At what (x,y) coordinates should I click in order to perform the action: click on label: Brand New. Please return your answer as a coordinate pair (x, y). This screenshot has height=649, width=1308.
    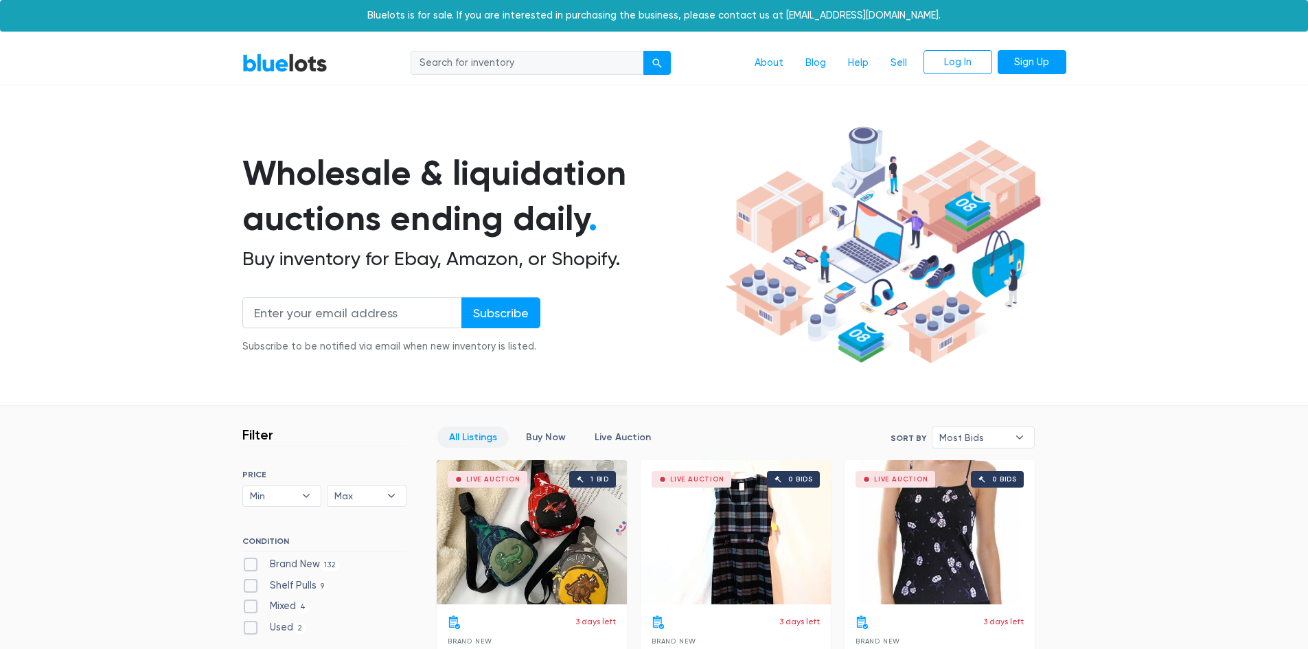
    Looking at the image, I should click on (291, 564).